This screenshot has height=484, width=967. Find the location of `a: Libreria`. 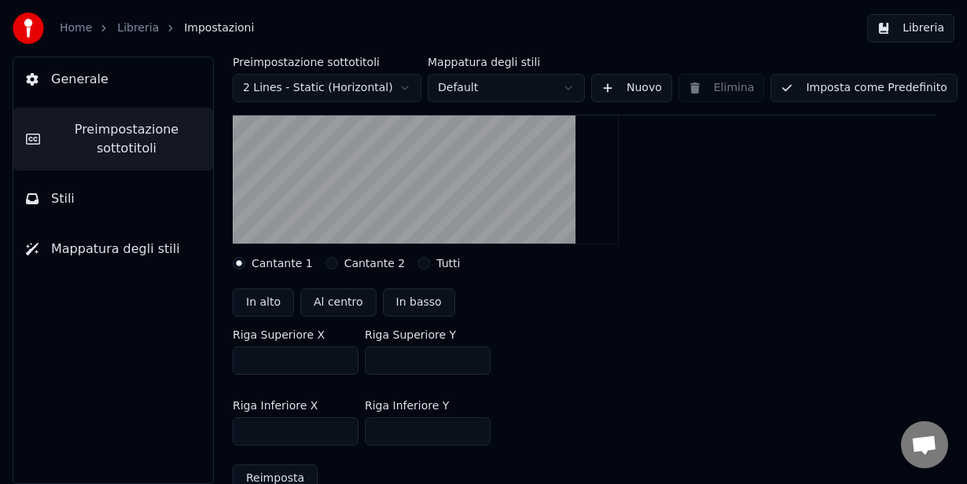

a: Libreria is located at coordinates (138, 28).